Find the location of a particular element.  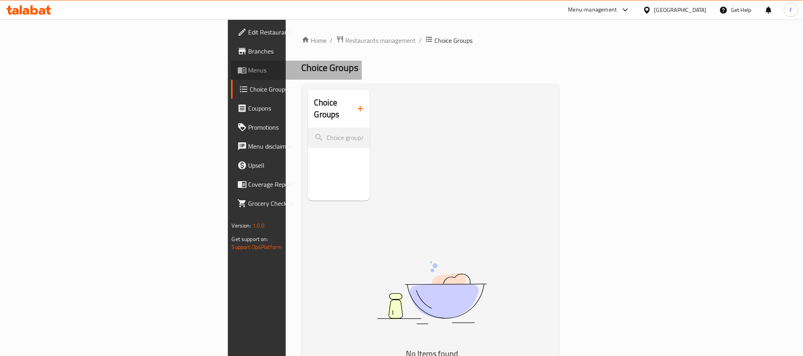

span: Upsell is located at coordinates (302, 165).